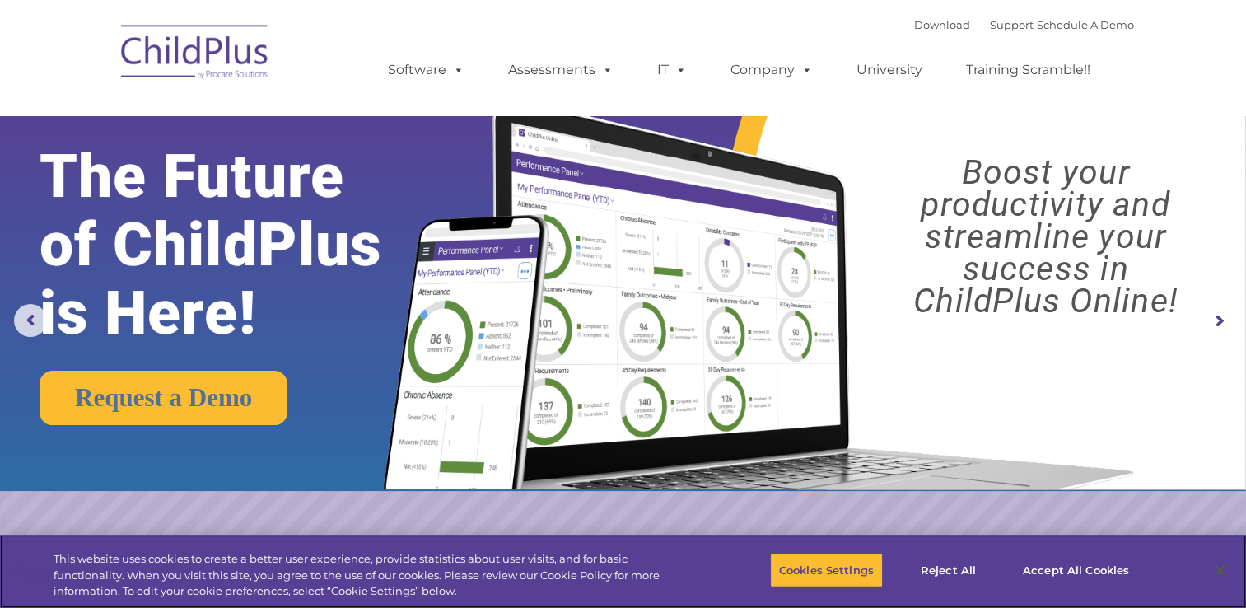 This screenshot has width=1246, height=608. What do you see at coordinates (254, 114) in the screenshot?
I see `span: Last name` at bounding box center [254, 114].